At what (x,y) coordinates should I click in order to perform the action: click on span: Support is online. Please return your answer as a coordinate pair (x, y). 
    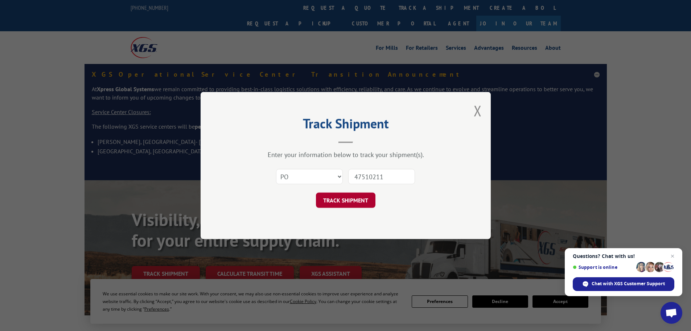
    Looking at the image, I should click on (604, 267).